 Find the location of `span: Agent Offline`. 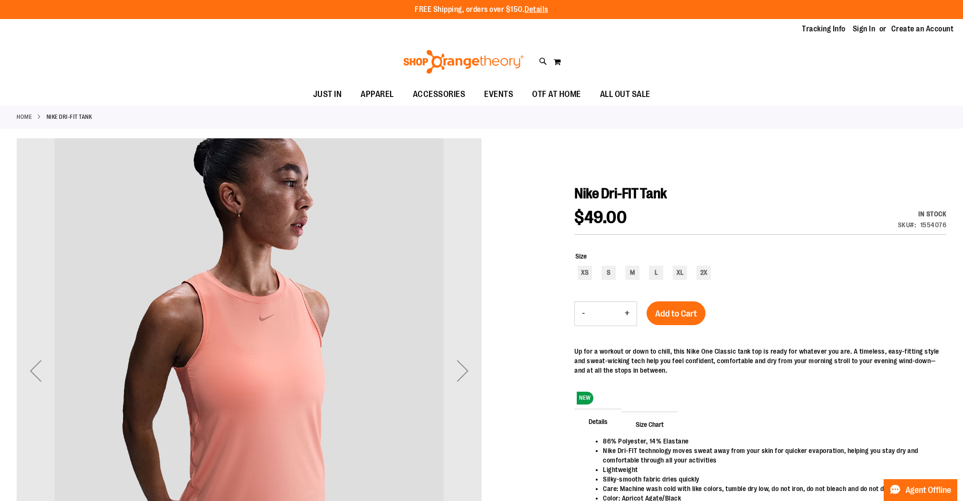

span: Agent Offline is located at coordinates (929, 490).